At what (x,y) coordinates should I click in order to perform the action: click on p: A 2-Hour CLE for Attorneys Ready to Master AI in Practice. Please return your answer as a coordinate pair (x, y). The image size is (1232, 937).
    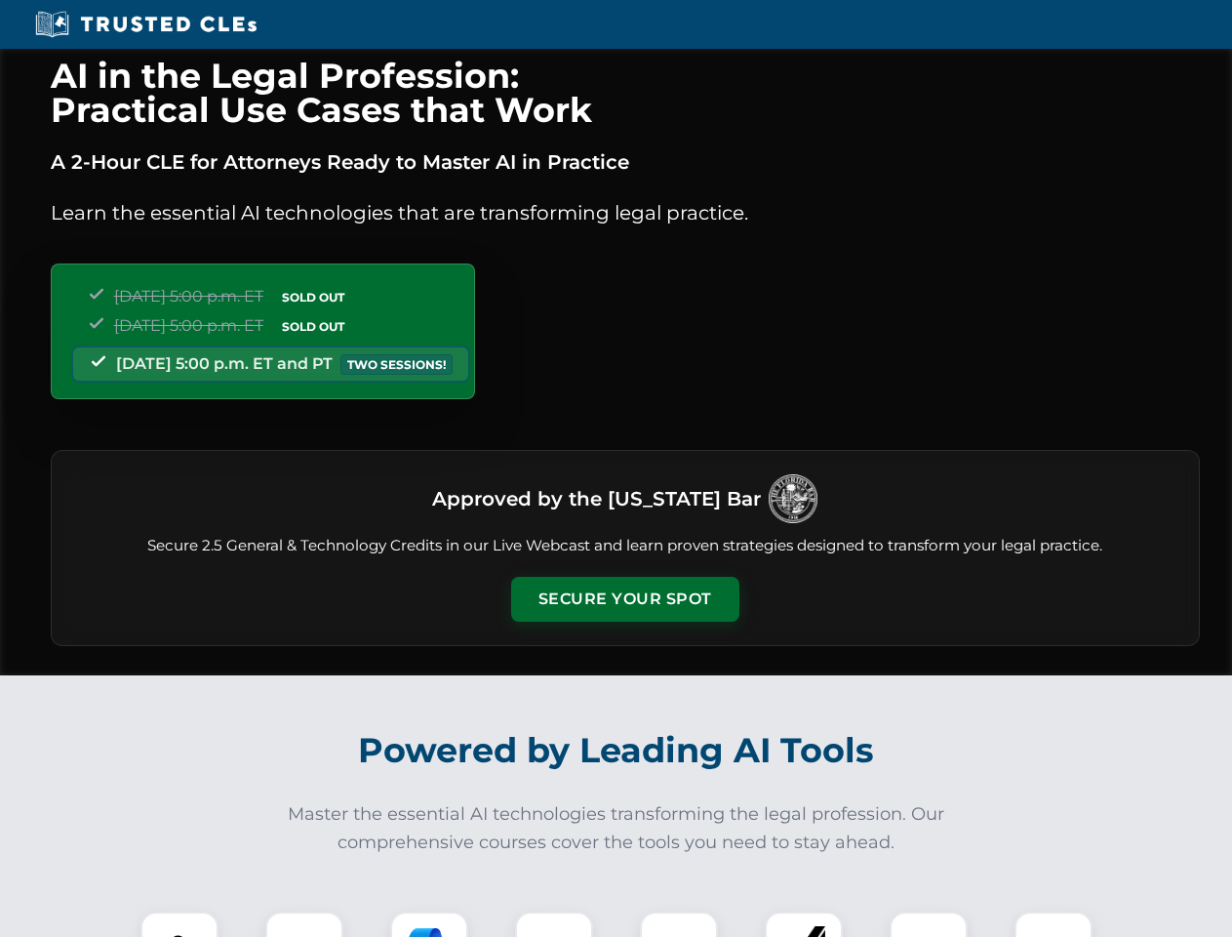
    Looking at the image, I should click on (625, 162).